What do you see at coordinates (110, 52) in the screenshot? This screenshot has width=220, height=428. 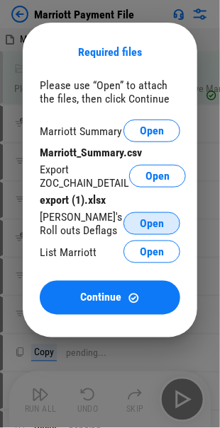 I see `div: Required files` at bounding box center [110, 52].